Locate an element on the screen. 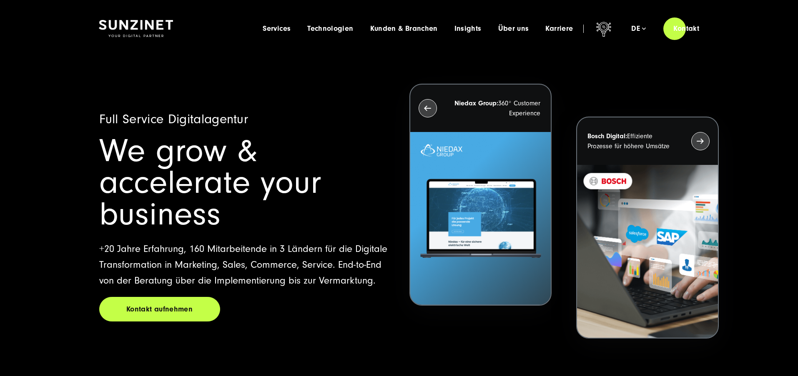  img: Letztes Projekt von Niedax. Ein Laptop auf dem die Niedax Website geöffnet ist, auf blauem Hinter... is located at coordinates (480, 218).